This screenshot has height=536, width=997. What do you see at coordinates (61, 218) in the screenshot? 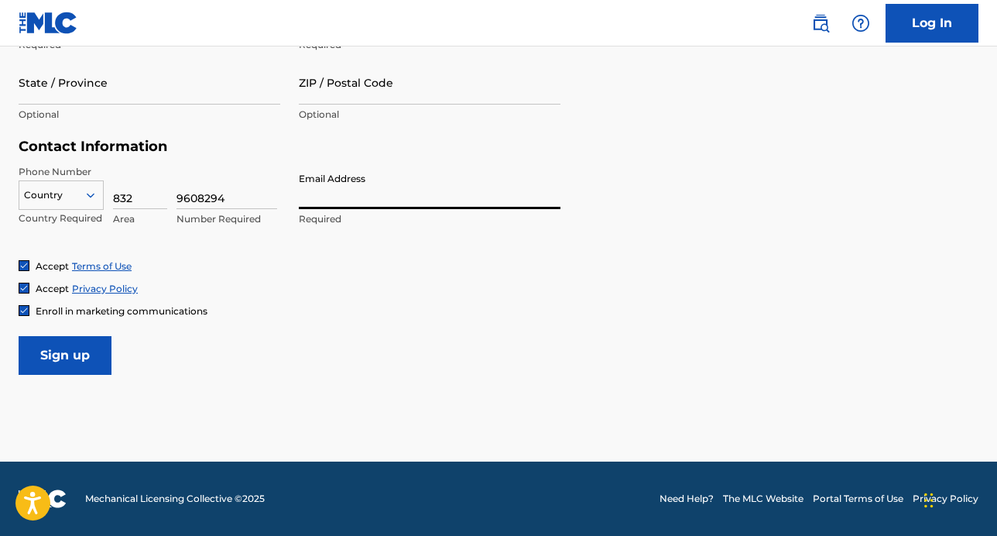
I see `p: Country Required` at bounding box center [61, 218].